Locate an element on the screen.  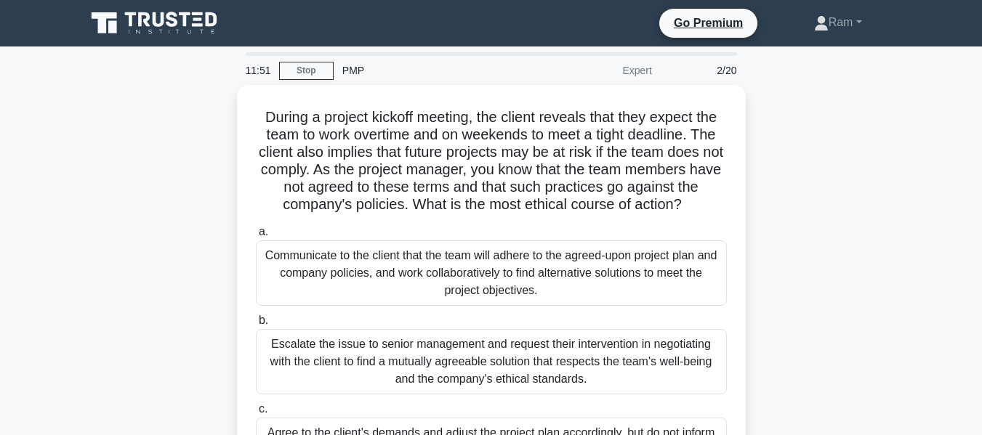
div: 11:51 is located at coordinates (258, 71).